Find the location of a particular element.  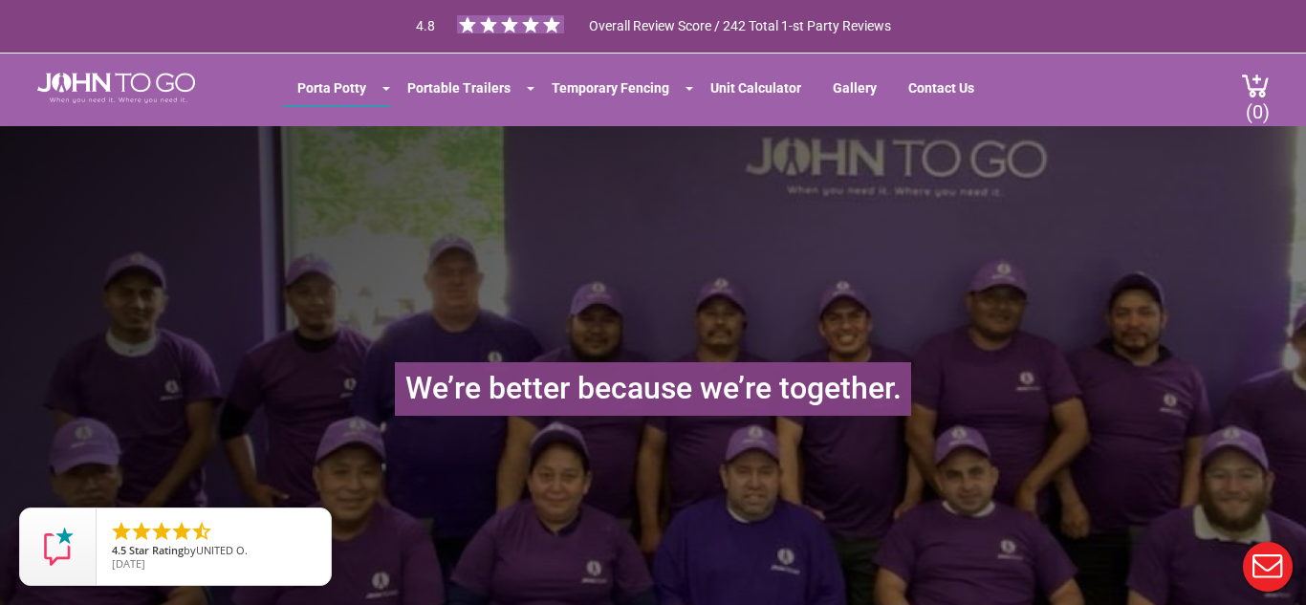

span: (0) is located at coordinates (1257, 104).